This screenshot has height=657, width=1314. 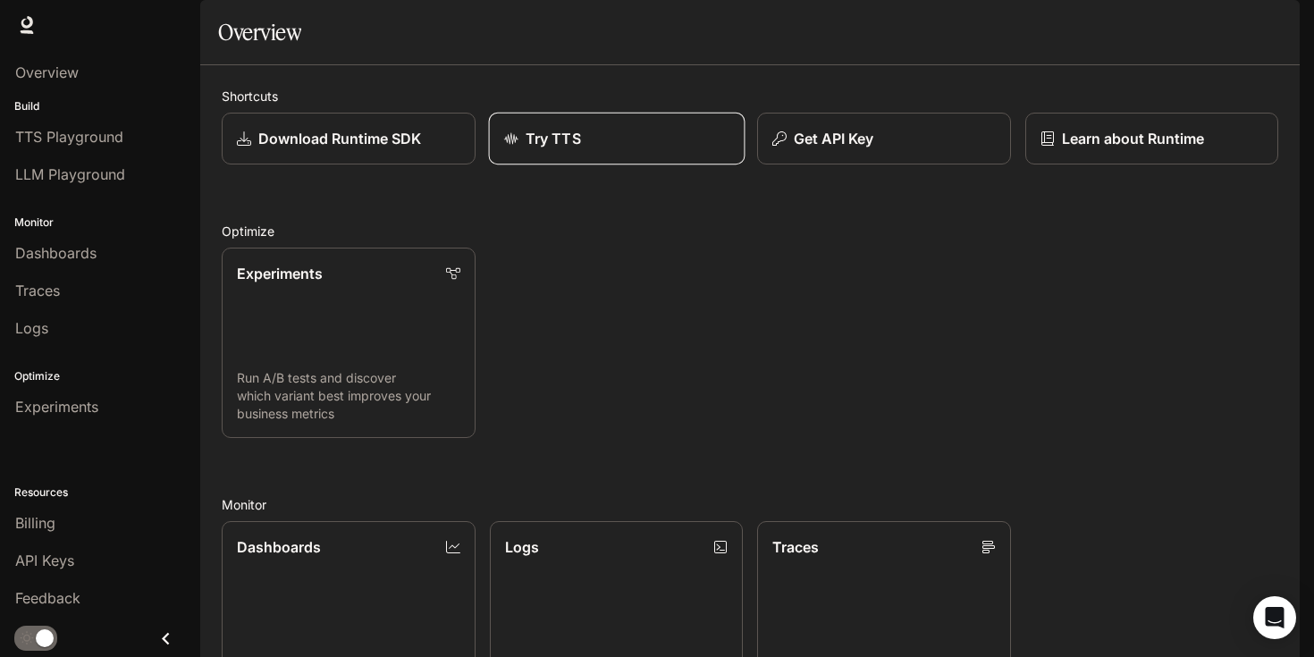 I want to click on p: Learn about Runtime, so click(x=1132, y=139).